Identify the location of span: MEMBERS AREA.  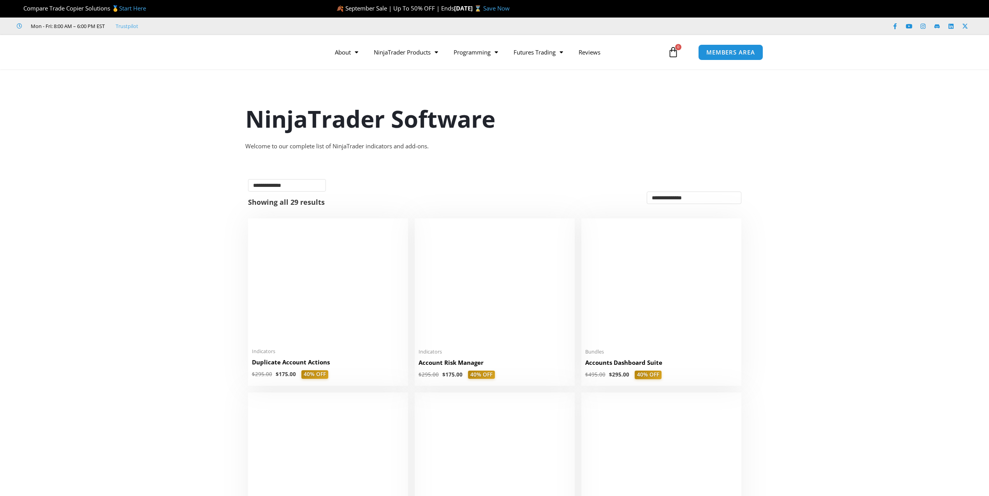
(730, 52).